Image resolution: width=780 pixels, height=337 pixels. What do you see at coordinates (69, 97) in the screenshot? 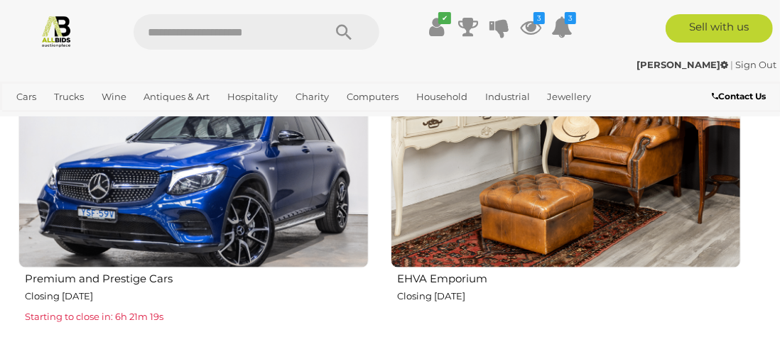
I see `a: Trucks` at bounding box center [69, 97].